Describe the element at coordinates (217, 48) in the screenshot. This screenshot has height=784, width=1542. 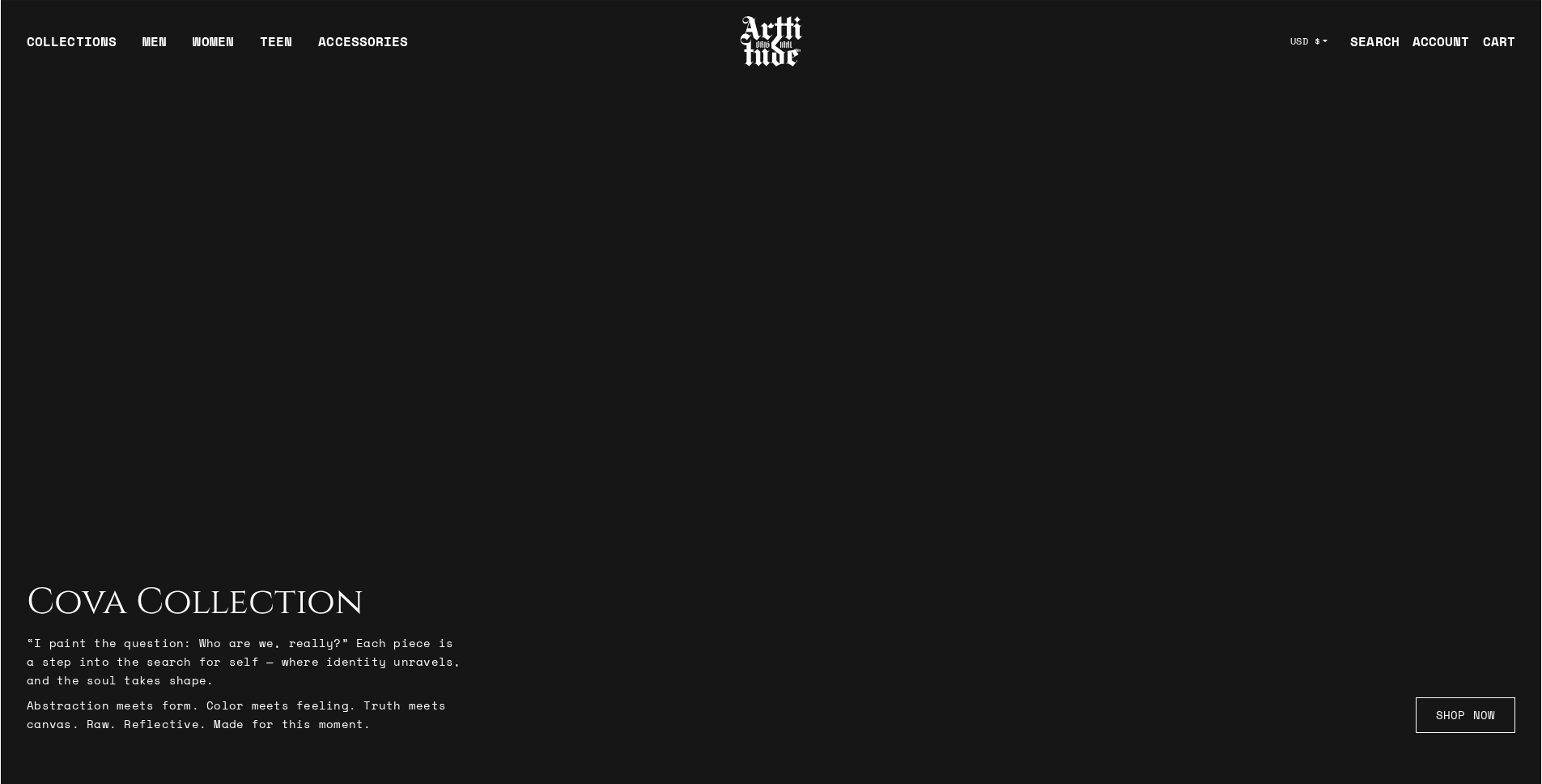
I see `ul: Main navigation` at that location.